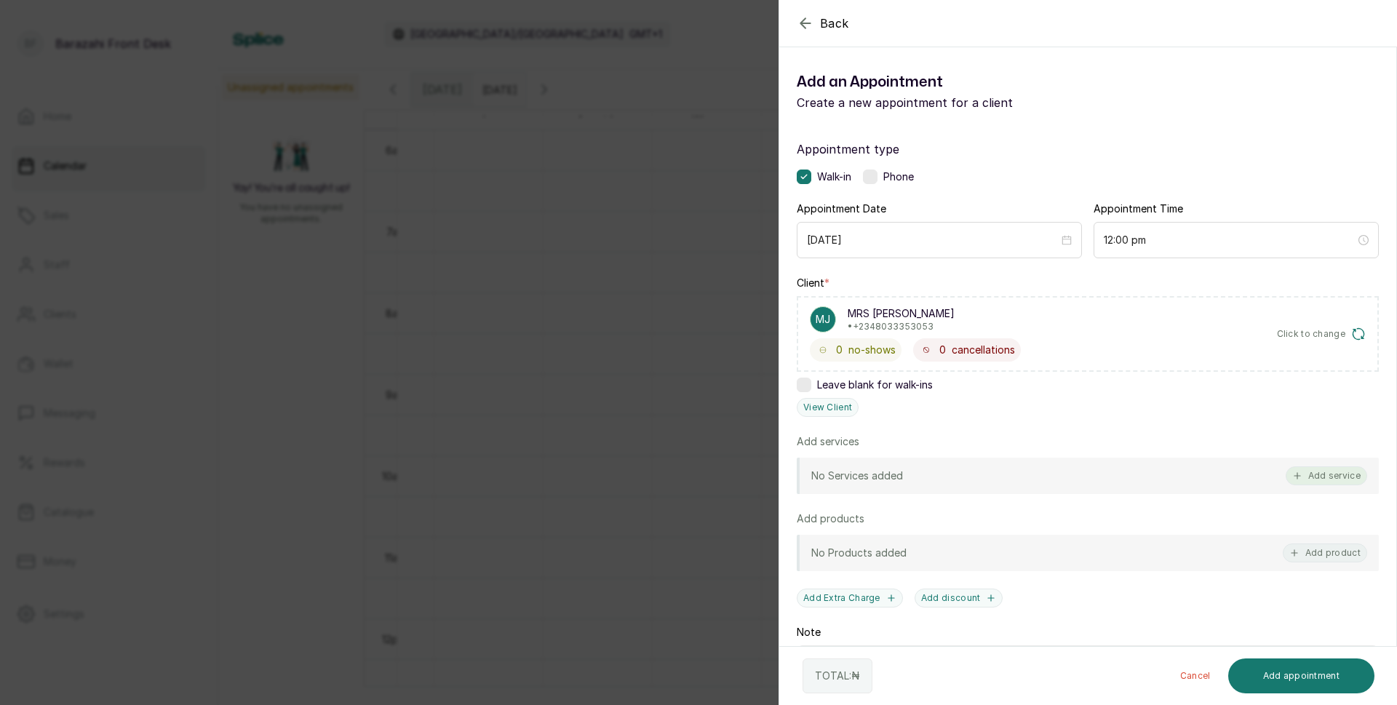  What do you see at coordinates (898, 177) in the screenshot?
I see `span: Phone` at bounding box center [898, 177].